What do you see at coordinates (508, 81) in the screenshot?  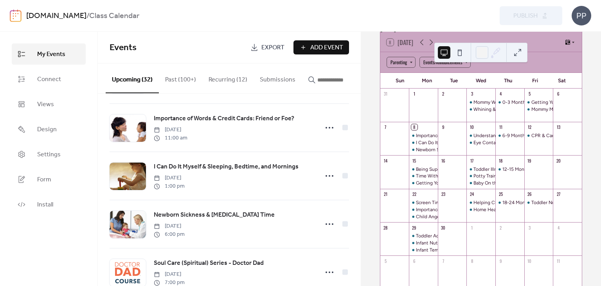 I see `div: Thu` at bounding box center [508, 81].